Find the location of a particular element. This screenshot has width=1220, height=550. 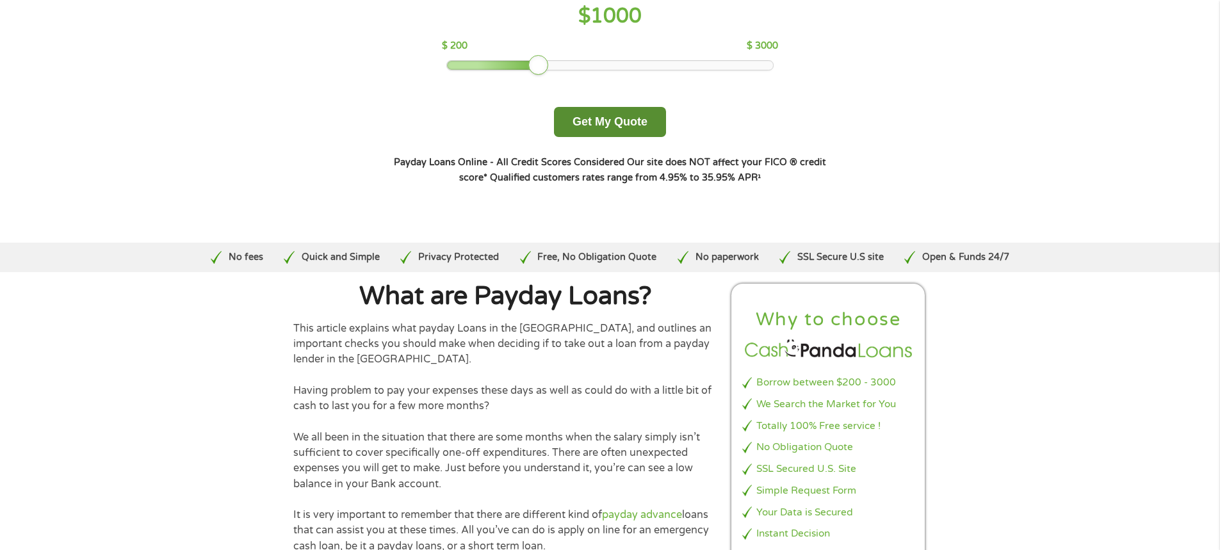

span: 1000 is located at coordinates (616, 16).